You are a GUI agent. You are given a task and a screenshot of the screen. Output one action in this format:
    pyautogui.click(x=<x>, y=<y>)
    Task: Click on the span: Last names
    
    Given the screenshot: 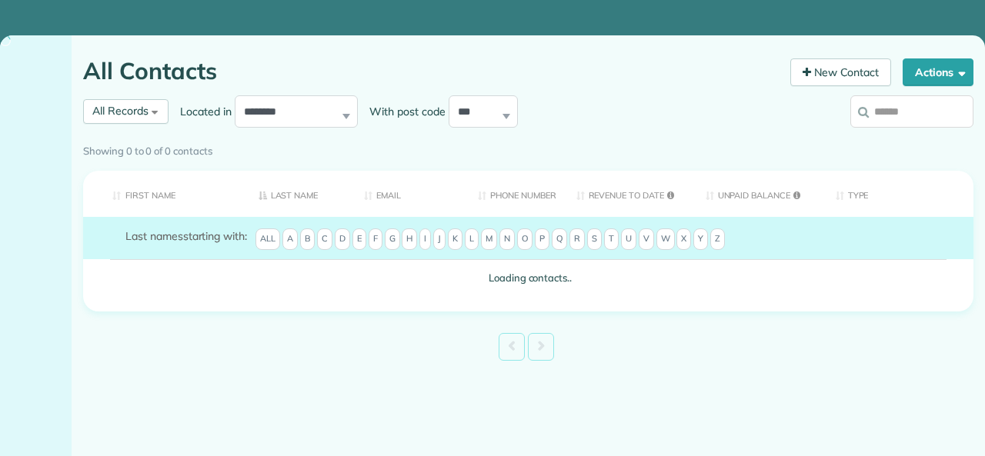 What is the action you would take?
    pyautogui.click(x=154, y=236)
    